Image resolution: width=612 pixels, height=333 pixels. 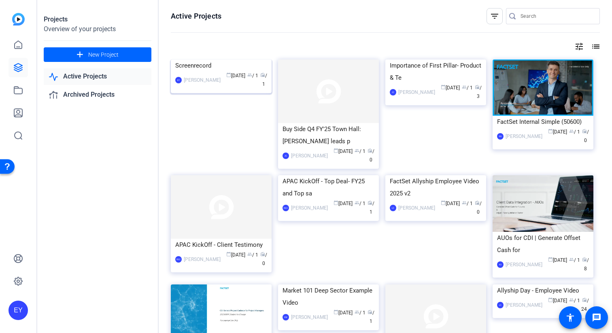 I want to click on span: / 3, so click(x=478, y=92).